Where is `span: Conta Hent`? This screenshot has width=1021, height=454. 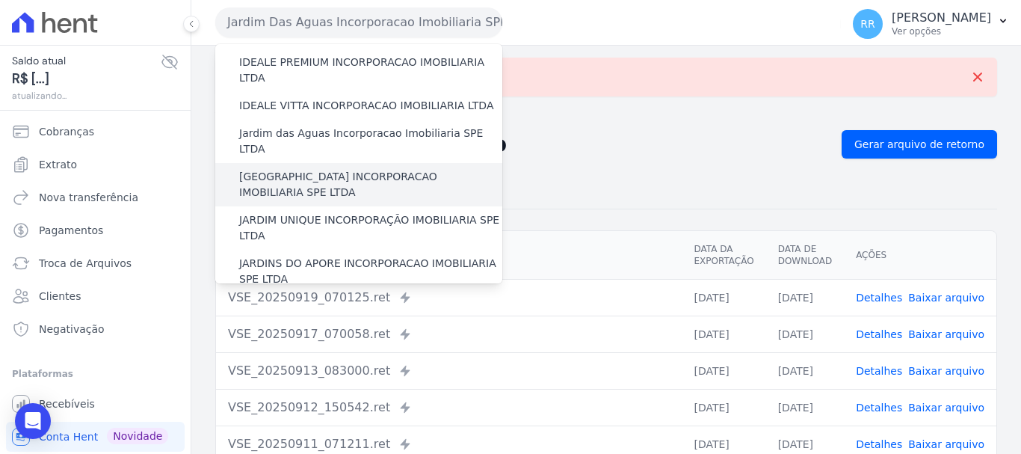
span: Conta Hent is located at coordinates (68, 436).